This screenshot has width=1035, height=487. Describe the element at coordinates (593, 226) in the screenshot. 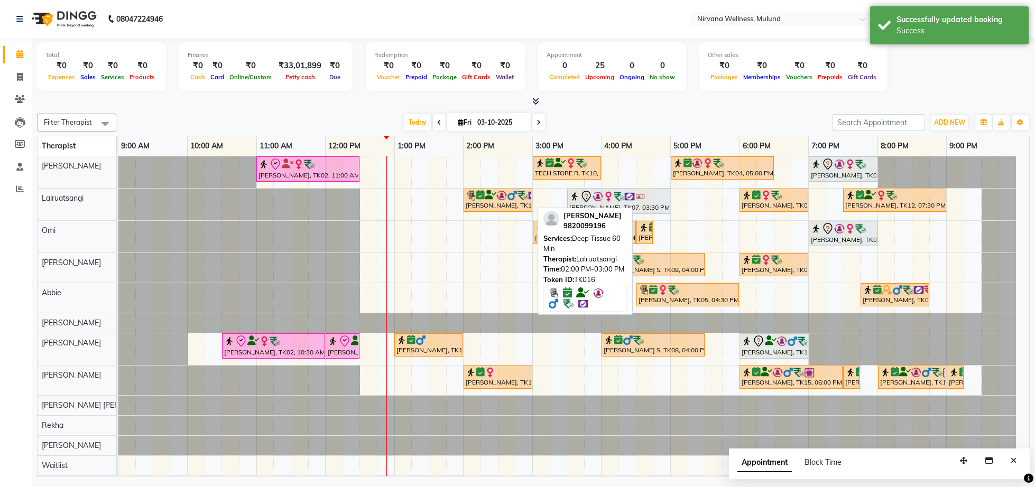

I see `div: 9820099196` at that location.